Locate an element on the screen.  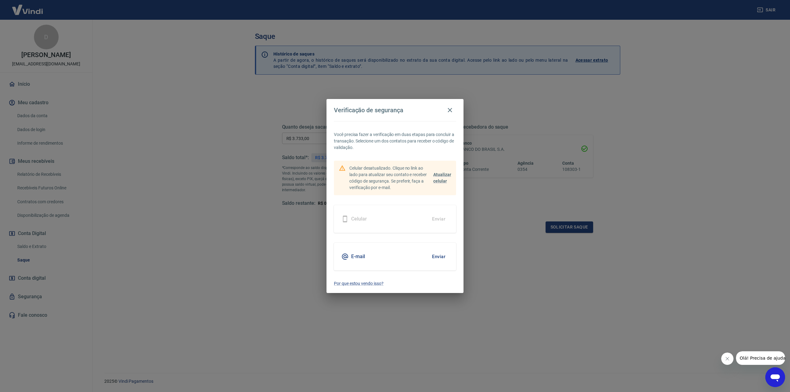
a: Atualizar celular is located at coordinates (442, 178).